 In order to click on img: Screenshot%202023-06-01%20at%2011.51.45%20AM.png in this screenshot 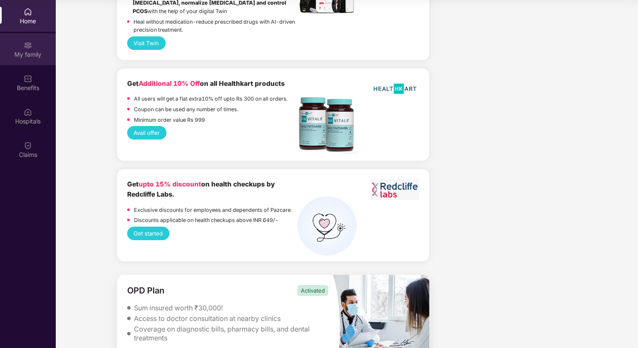, I will do `click(395, 189)`.